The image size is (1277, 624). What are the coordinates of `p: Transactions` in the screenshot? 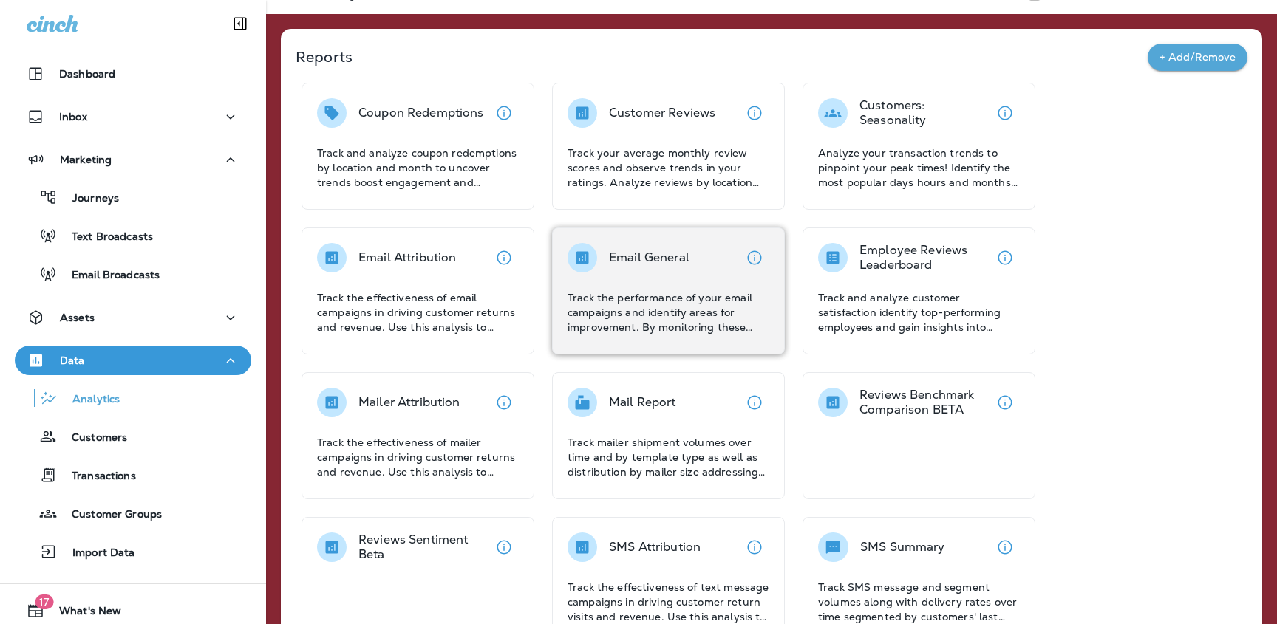 It's located at (96, 477).